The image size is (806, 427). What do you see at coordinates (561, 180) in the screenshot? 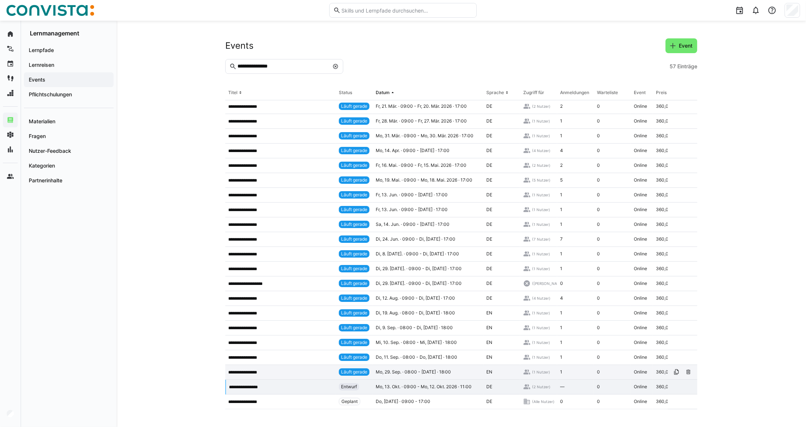
I see `span: 5` at bounding box center [561, 180].